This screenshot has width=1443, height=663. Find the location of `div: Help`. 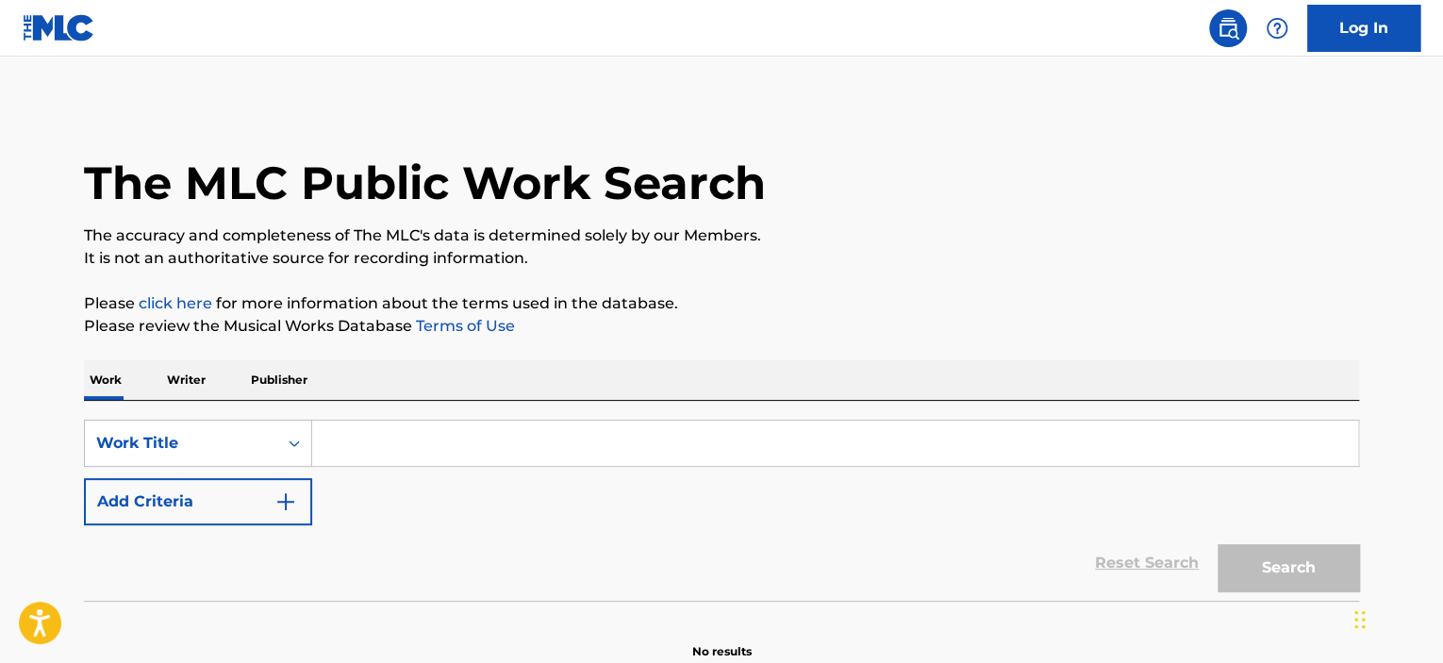

div: Help is located at coordinates (1277, 28).